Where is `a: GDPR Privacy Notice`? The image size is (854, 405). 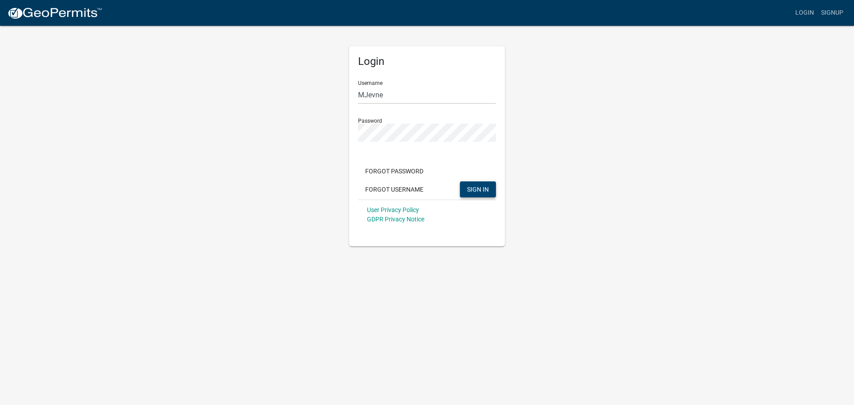 a: GDPR Privacy Notice is located at coordinates (395, 219).